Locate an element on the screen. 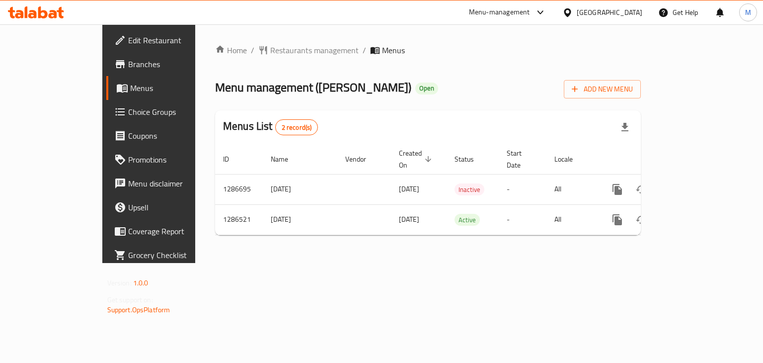 The height and width of the screenshot is (363, 763). div: Export file is located at coordinates (625, 127).